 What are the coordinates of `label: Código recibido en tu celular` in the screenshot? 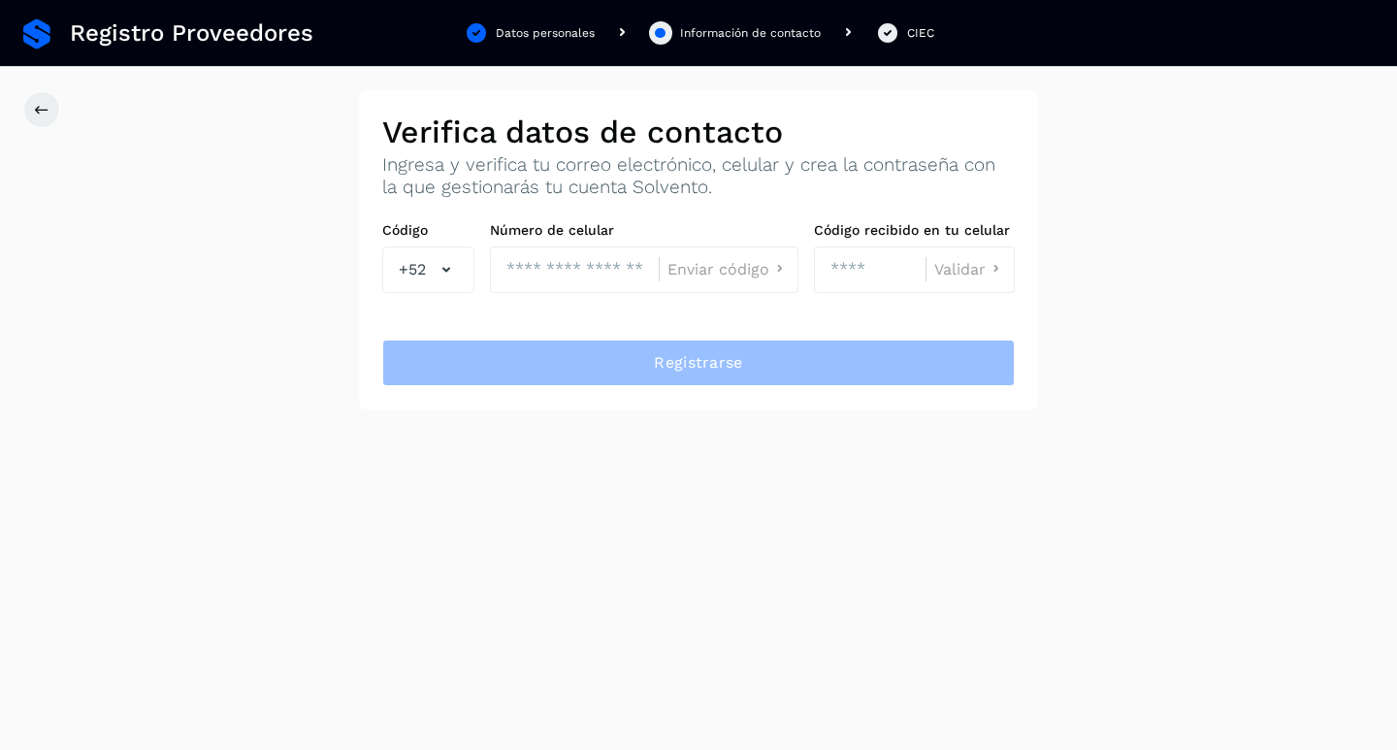 It's located at (914, 230).